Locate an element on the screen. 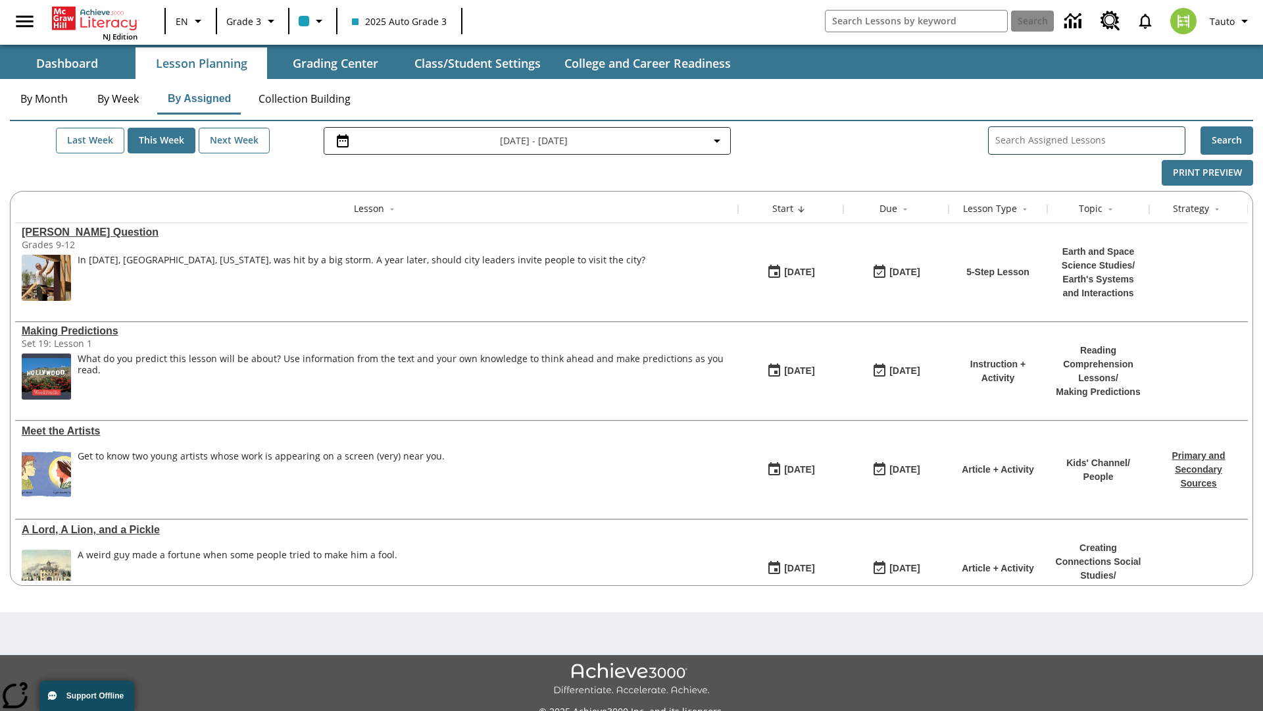 This screenshot has width=1263, height=711. button: By Assigned is located at coordinates (199, 99).